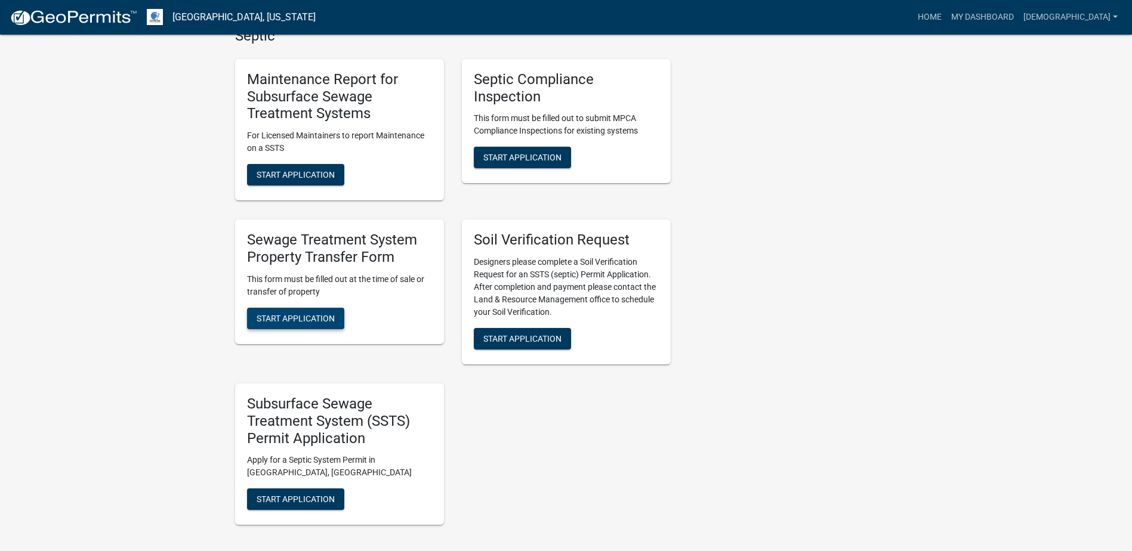  I want to click on h4: Septic, so click(453, 36).